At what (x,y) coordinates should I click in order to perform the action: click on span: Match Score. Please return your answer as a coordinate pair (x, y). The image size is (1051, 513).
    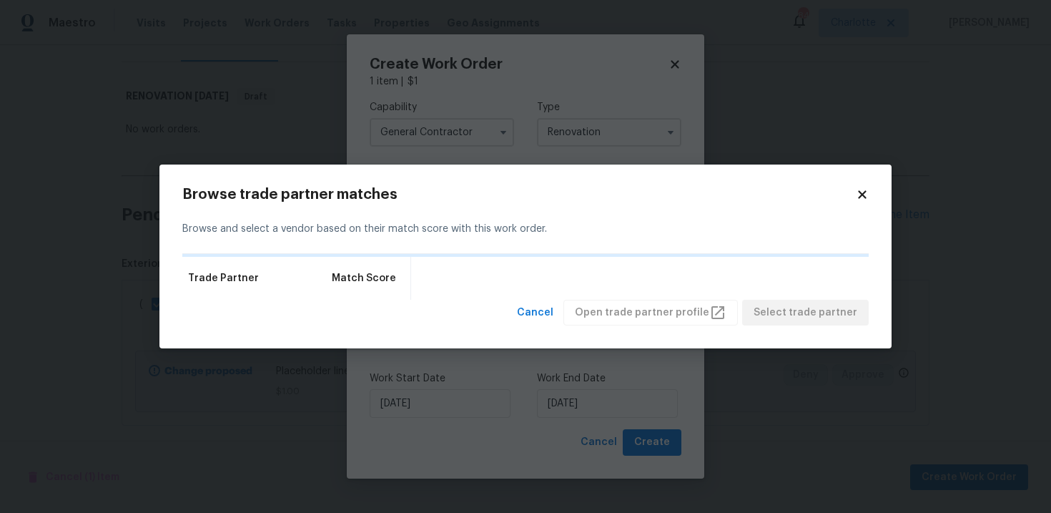
    Looking at the image, I should click on (364, 278).